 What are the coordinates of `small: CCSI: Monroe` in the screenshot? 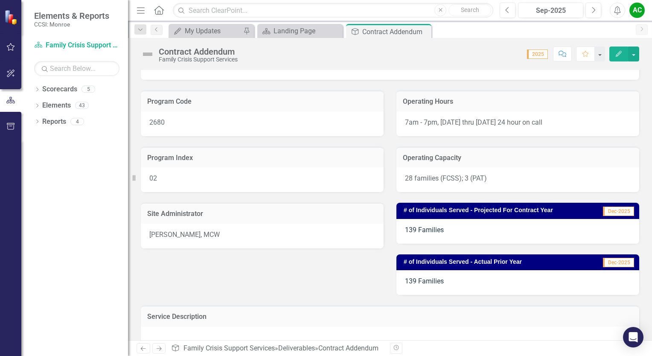 It's located at (72, 24).